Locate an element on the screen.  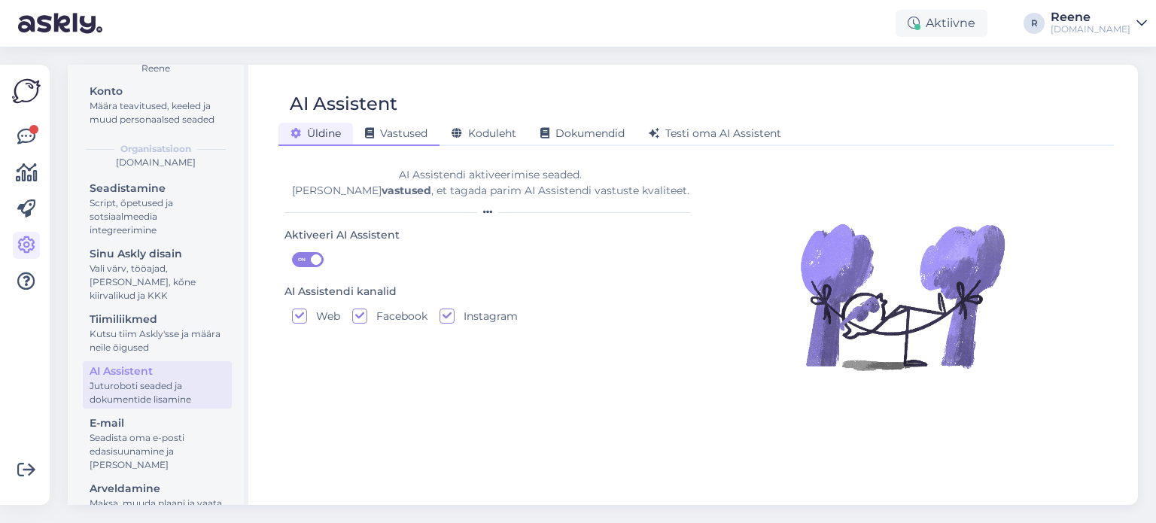
div: Sinu Askly disain is located at coordinates (157, 254).